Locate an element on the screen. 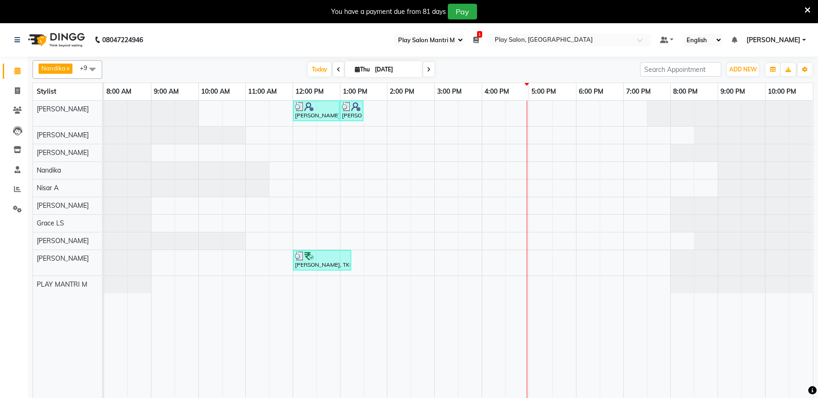 The image size is (818, 398). span: ADD NEW is located at coordinates (742, 69).